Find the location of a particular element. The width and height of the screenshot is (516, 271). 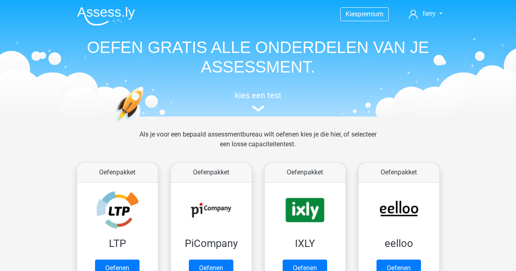

span: ferry is located at coordinates (429, 13).